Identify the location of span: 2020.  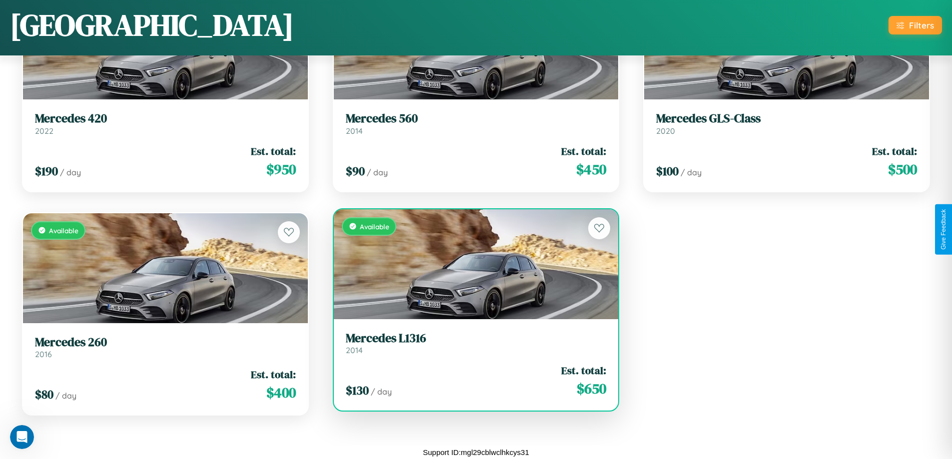
(666, 131).